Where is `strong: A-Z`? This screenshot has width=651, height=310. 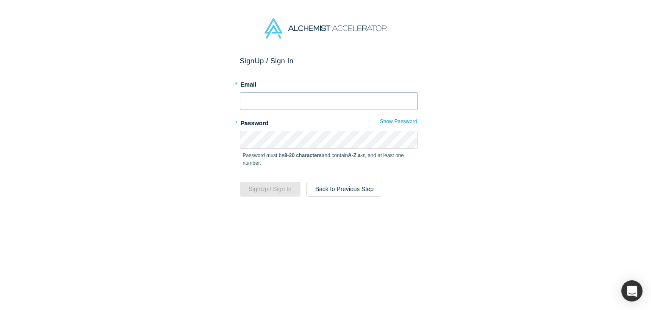
strong: A-Z is located at coordinates (352, 155).